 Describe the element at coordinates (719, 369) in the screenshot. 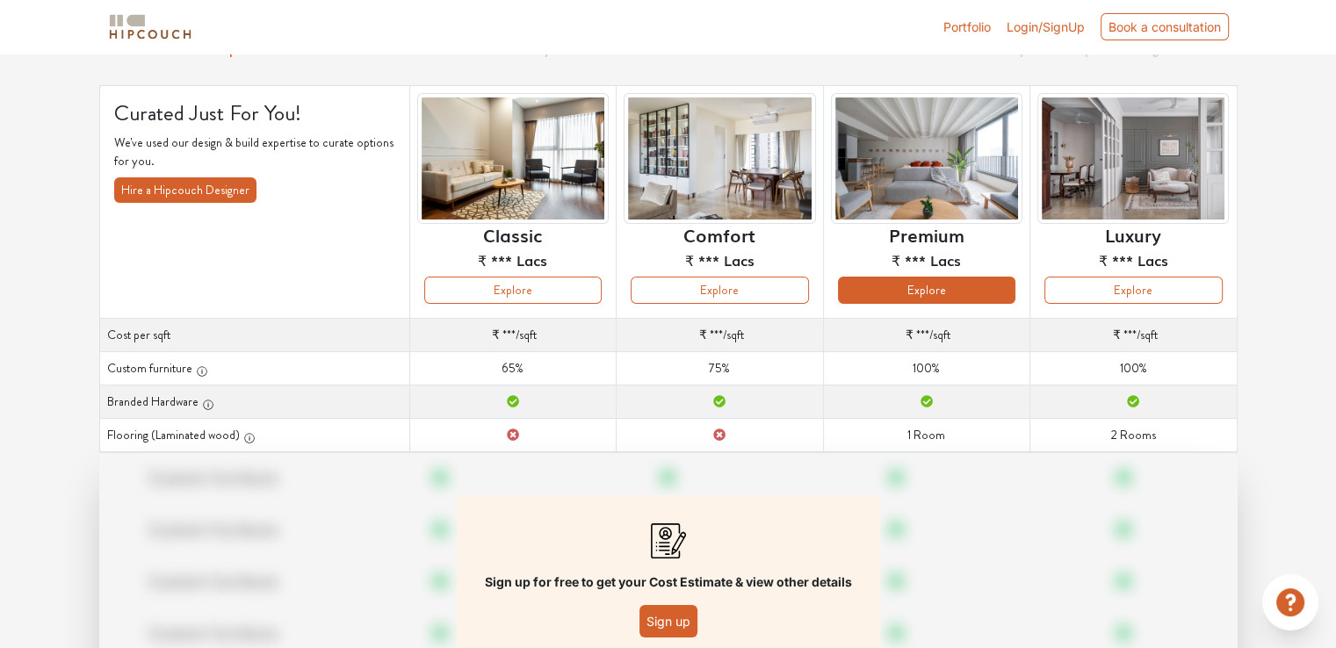

I see `td: 75%` at that location.